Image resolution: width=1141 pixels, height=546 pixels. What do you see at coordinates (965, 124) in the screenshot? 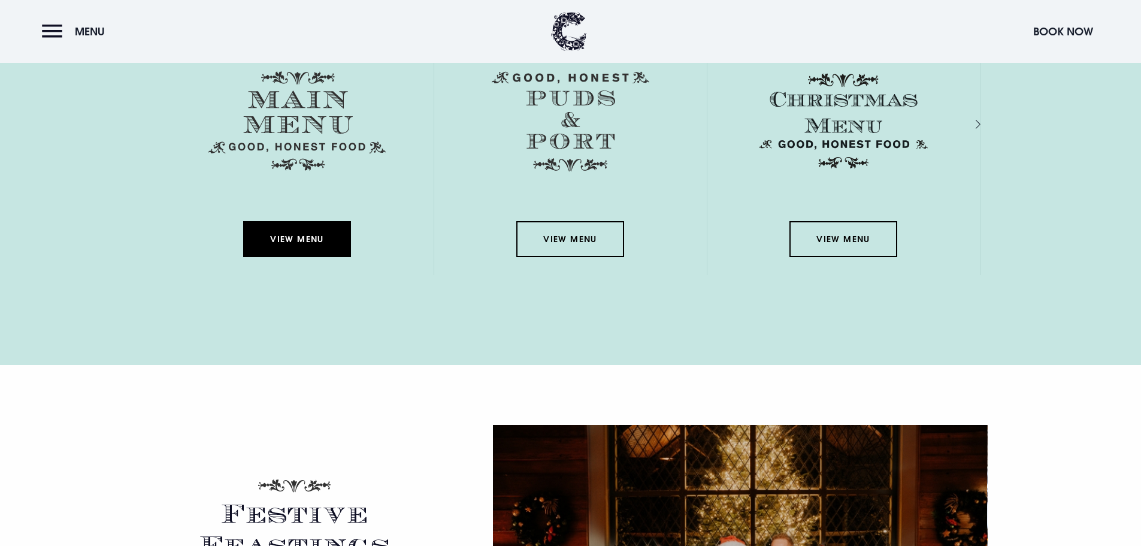
I see `div: Next slide` at bounding box center [965, 124].